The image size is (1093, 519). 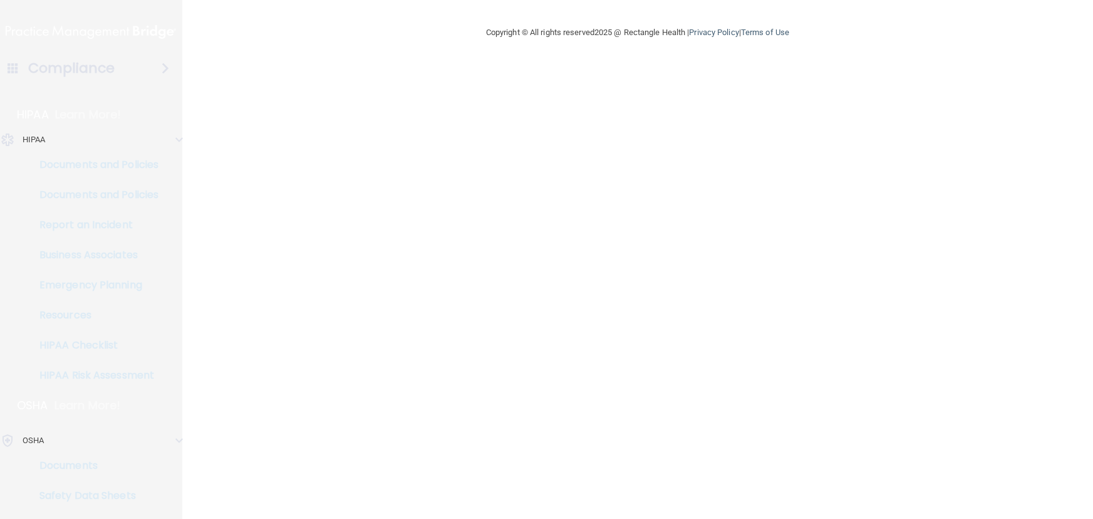 I want to click on h4: Compliance, so click(x=71, y=68).